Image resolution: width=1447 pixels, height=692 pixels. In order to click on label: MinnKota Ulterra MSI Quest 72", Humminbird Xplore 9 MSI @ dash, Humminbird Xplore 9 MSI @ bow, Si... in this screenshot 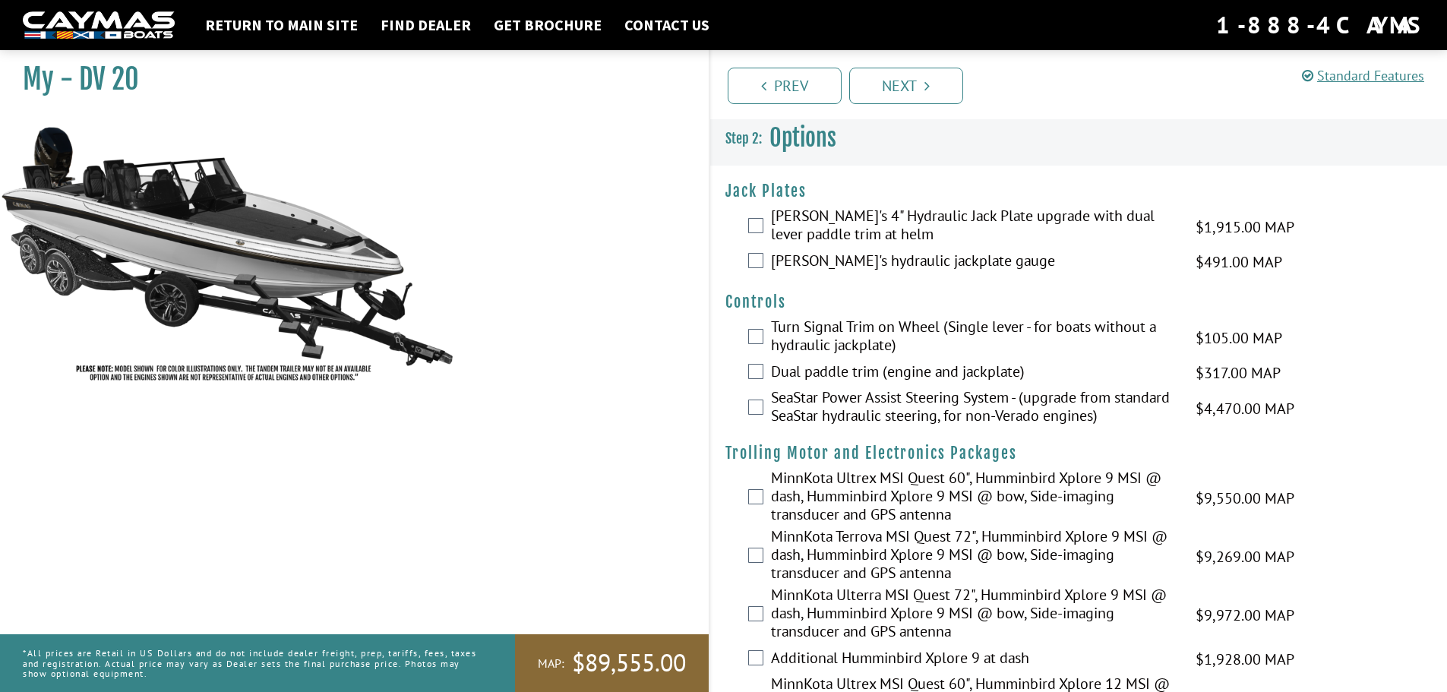, I will do `click(974, 614)`.